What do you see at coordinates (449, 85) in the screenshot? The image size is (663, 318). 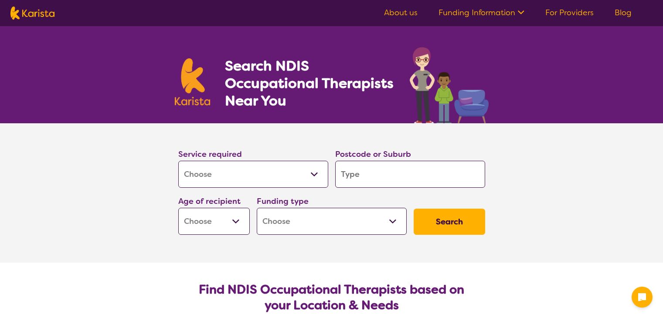 I see `img: occupational-therapy` at bounding box center [449, 85].